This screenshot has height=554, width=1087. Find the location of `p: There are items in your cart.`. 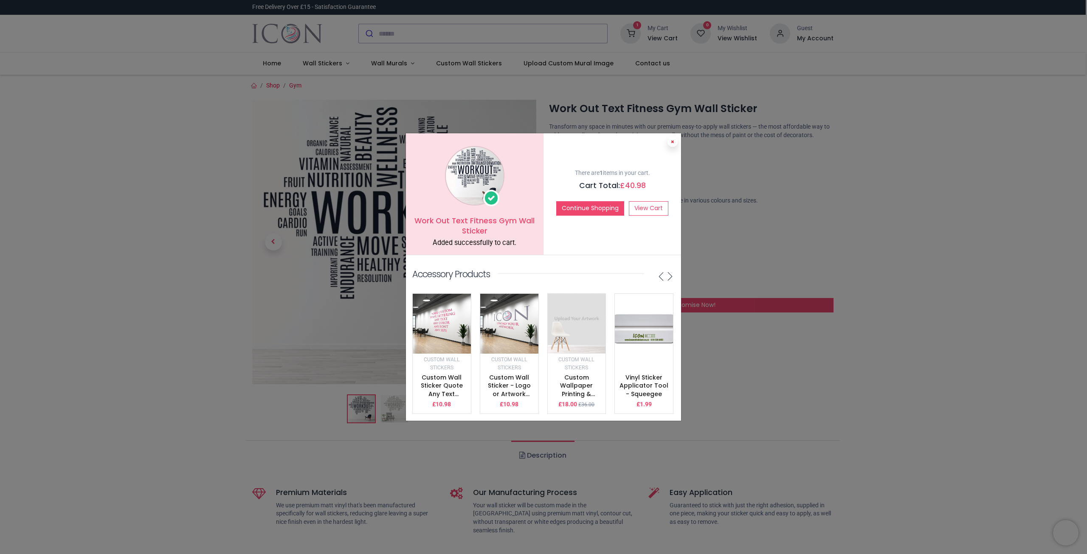

p: There are items in your cart. is located at coordinates (612, 173).